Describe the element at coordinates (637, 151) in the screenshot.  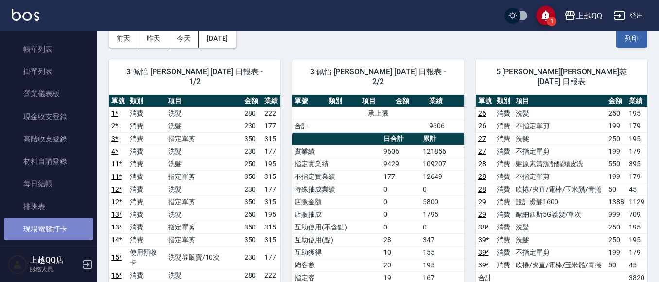
I see `td: 179` at that location.